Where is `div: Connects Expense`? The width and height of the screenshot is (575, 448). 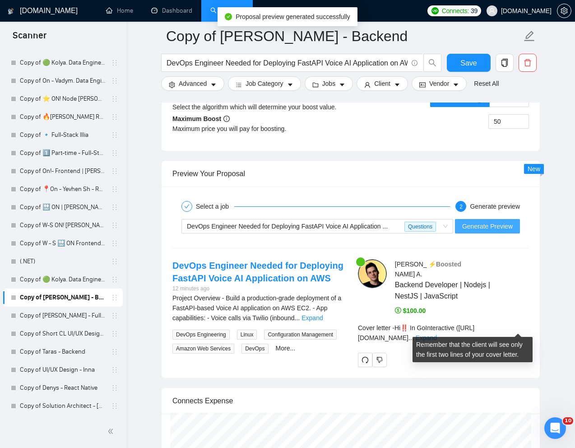 div: Connects Expense is located at coordinates (351, 400).